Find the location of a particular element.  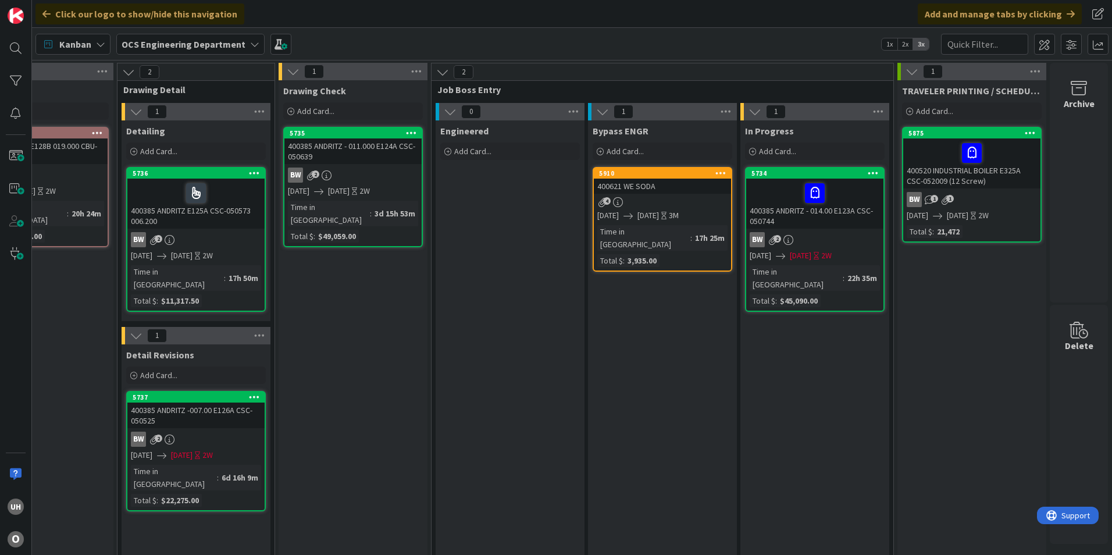

span: Engineered is located at coordinates (464, 131).